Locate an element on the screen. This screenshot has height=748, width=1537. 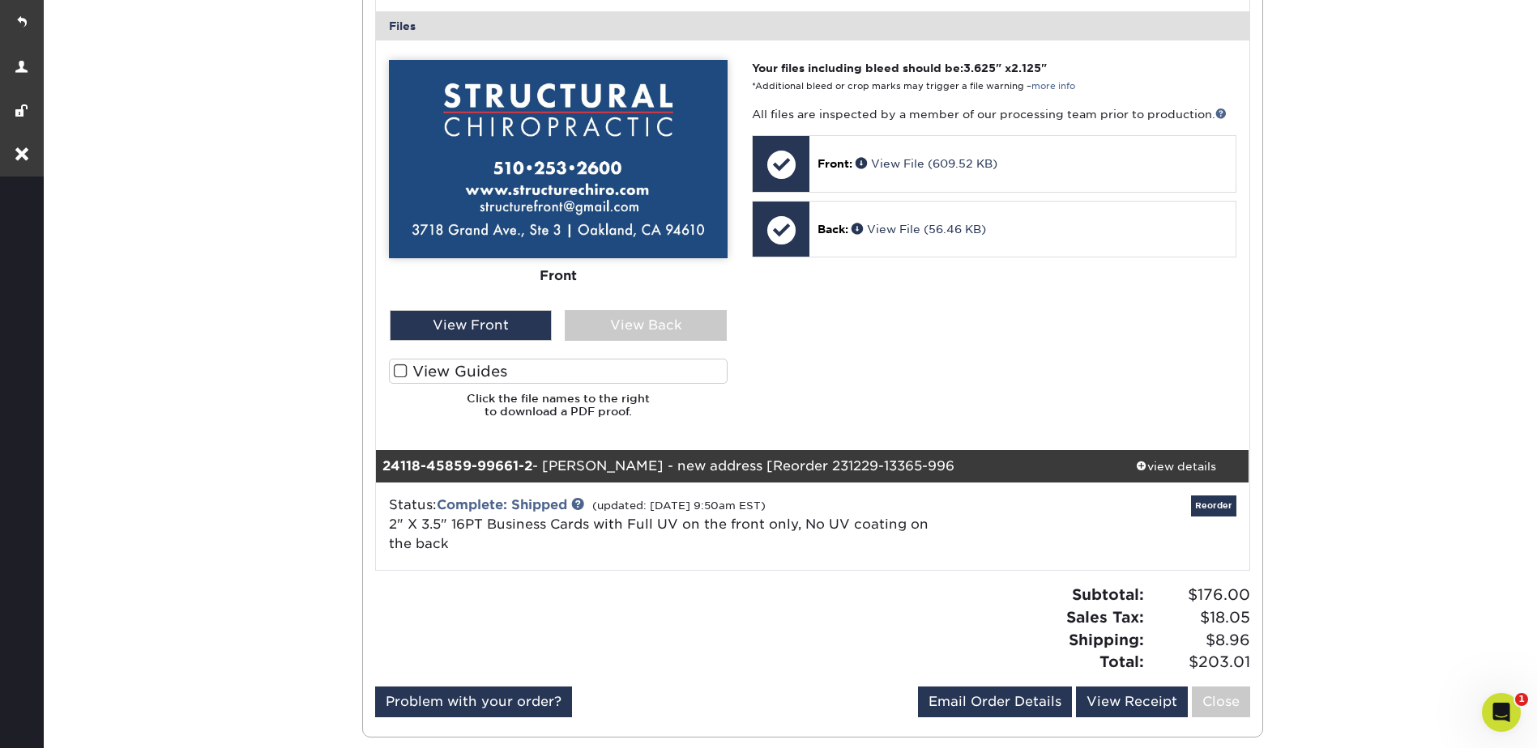
strong: Sales Tax: is located at coordinates (1105, 617).